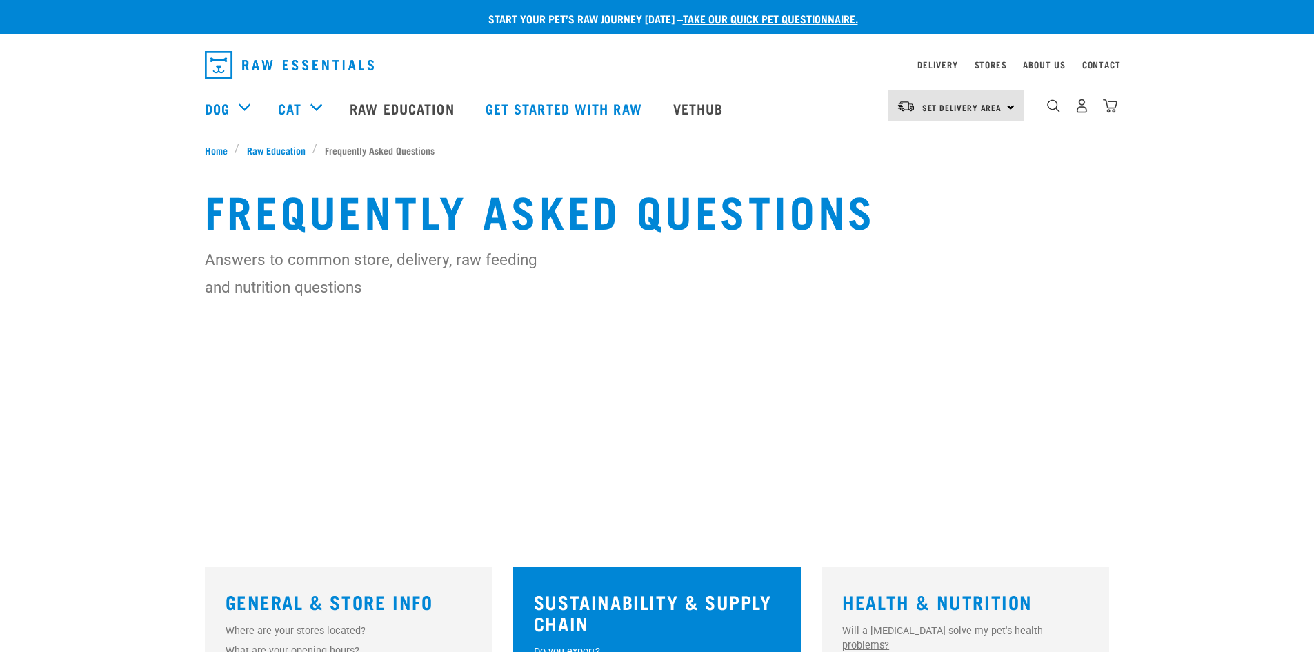 The image size is (1314, 652). What do you see at coordinates (1044, 64) in the screenshot?
I see `a: About Us` at bounding box center [1044, 64].